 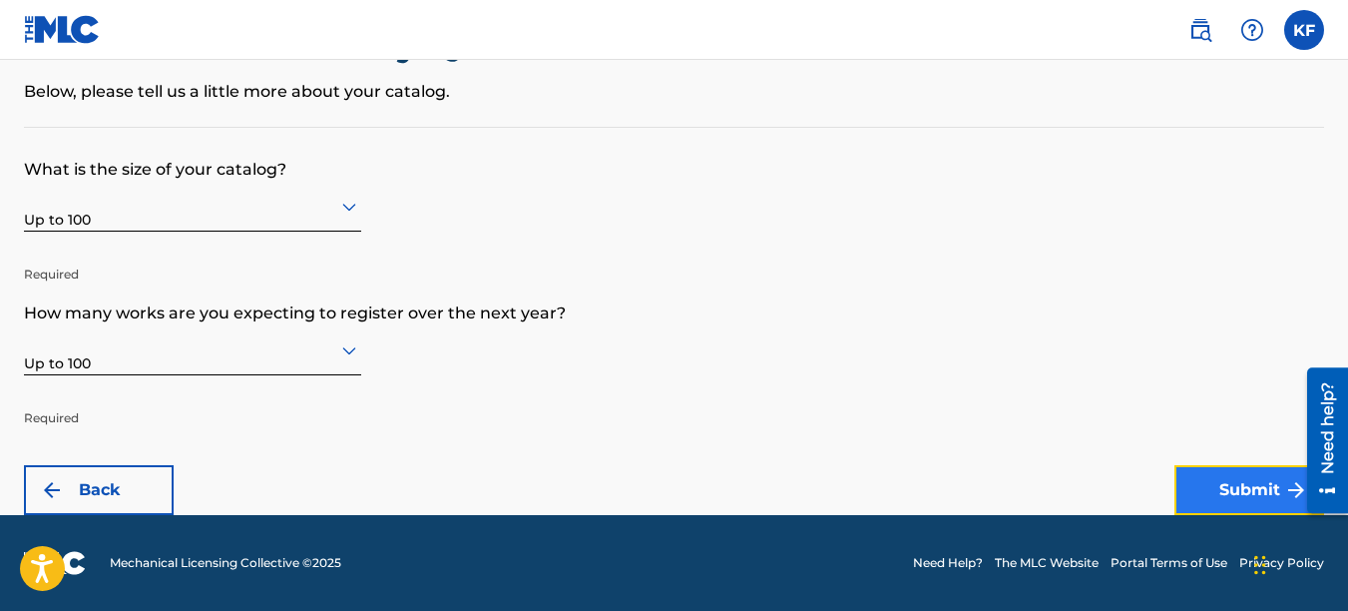 I want to click on a: Privacy Policy, so click(x=1281, y=563).